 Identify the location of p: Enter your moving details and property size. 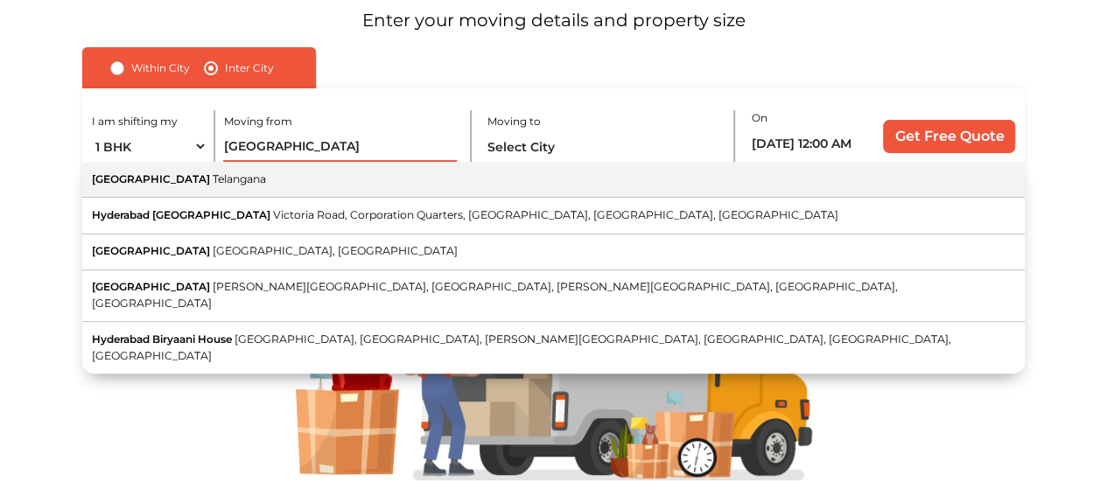
(554, 20).